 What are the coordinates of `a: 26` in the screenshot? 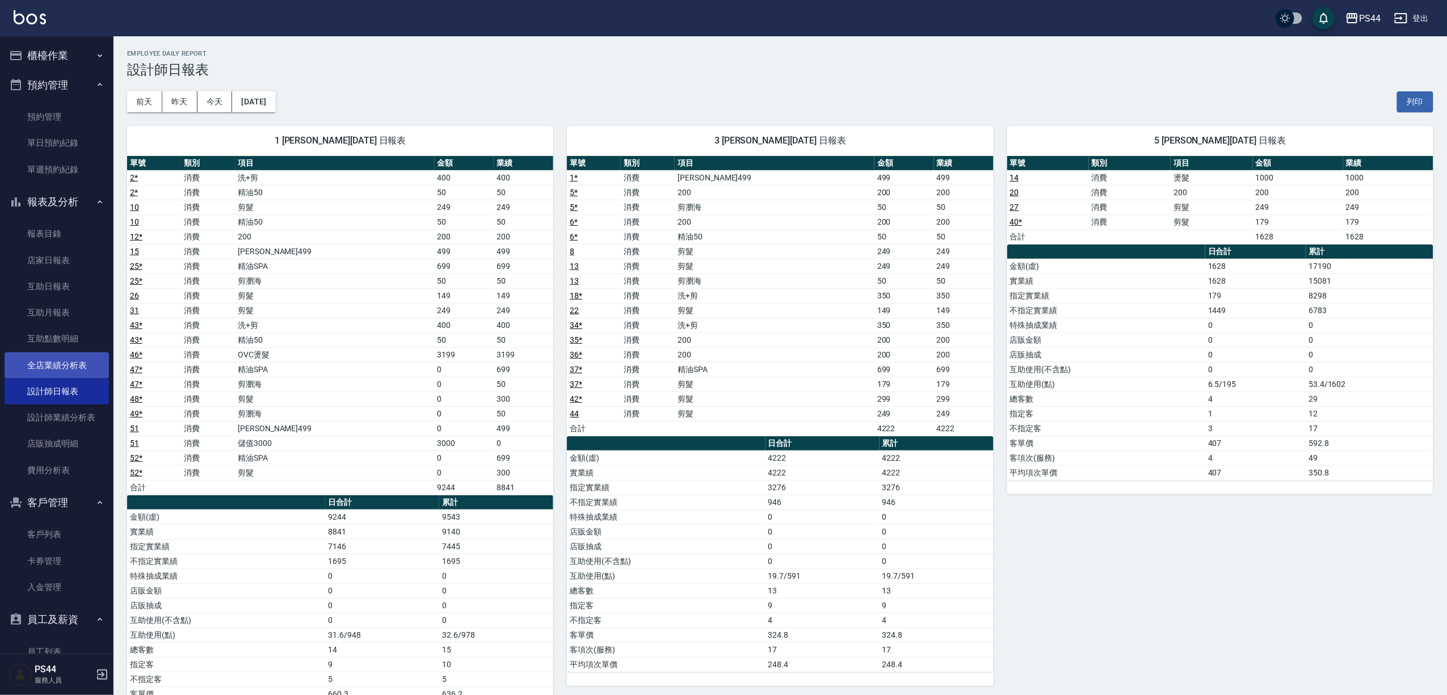 It's located at (134, 296).